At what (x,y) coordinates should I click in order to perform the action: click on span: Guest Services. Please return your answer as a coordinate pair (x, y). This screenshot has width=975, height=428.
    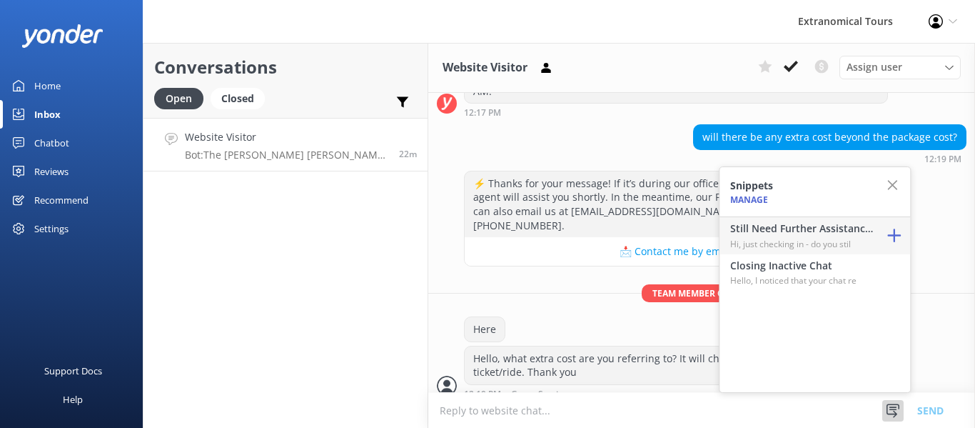
    Looking at the image, I should click on (541, 394).